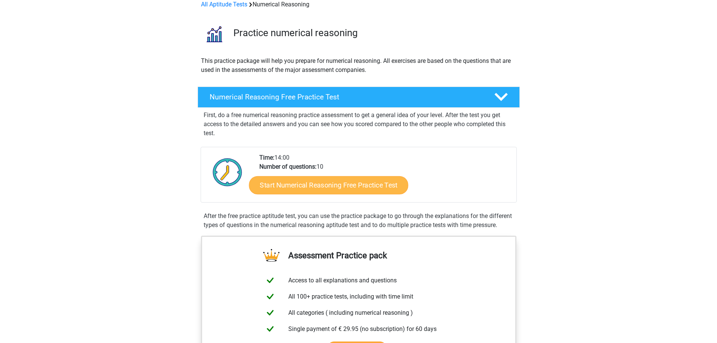 Image resolution: width=717 pixels, height=343 pixels. What do you see at coordinates (288, 166) in the screenshot?
I see `b: Number of questions:` at bounding box center [288, 166].